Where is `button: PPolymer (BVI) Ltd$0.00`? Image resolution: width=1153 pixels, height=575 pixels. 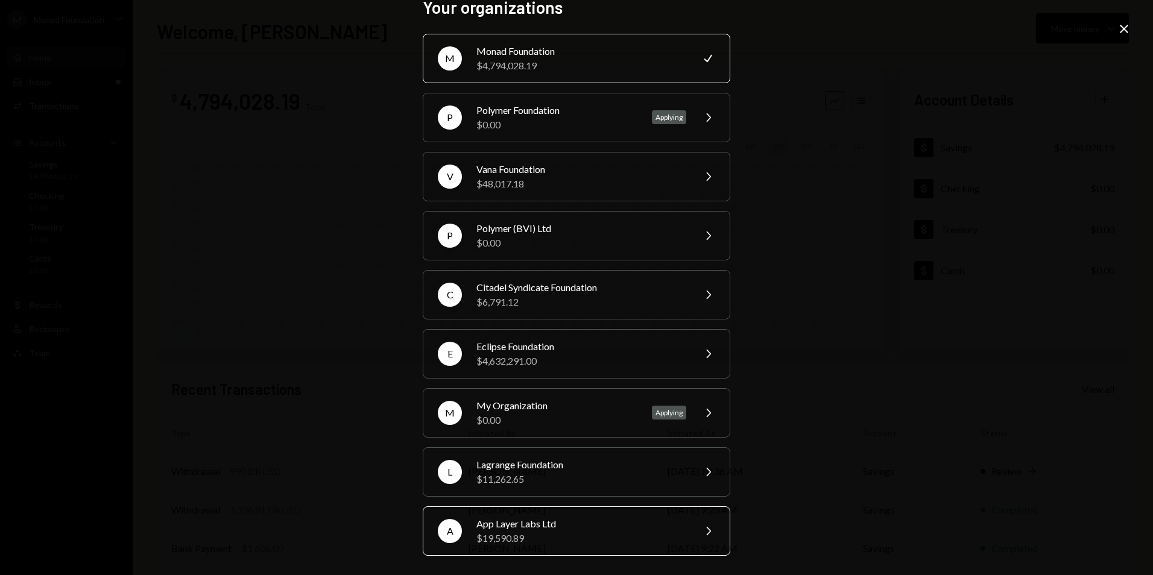 button: PPolymer (BVI) Ltd$0.00 is located at coordinates (577, 236).